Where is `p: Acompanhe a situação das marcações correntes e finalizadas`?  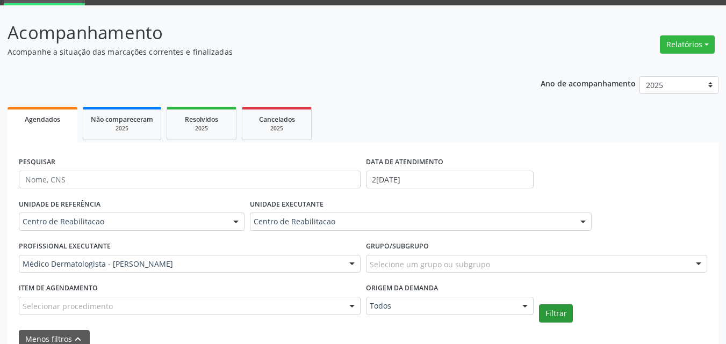
p: Acompanhe a situação das marcações correntes e finalizadas is located at coordinates (256, 52).